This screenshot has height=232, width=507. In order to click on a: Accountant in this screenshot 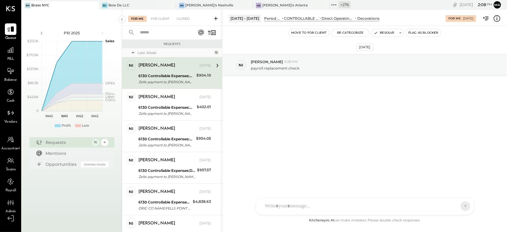, I will do `click(11, 143)`.